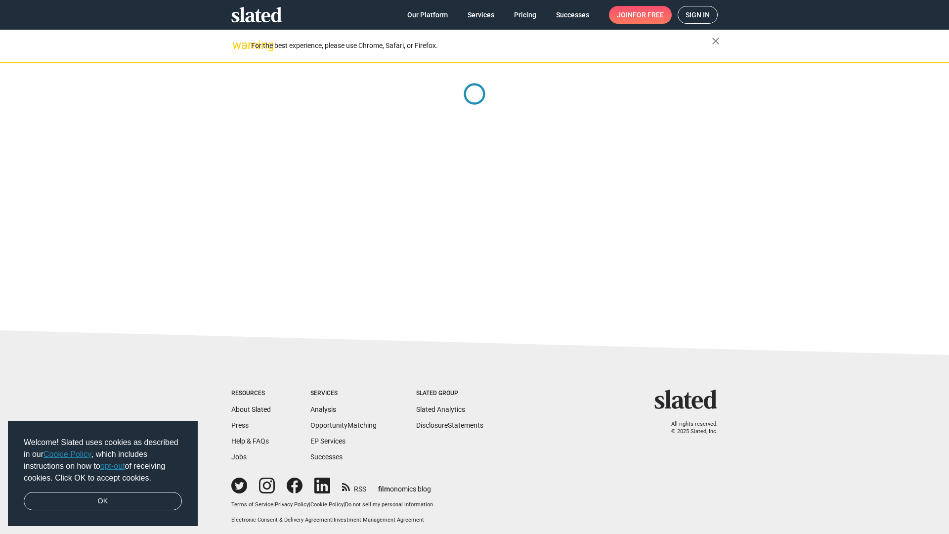 The width and height of the screenshot is (949, 534). I want to click on button: Do not sell my personal information, so click(389, 505).